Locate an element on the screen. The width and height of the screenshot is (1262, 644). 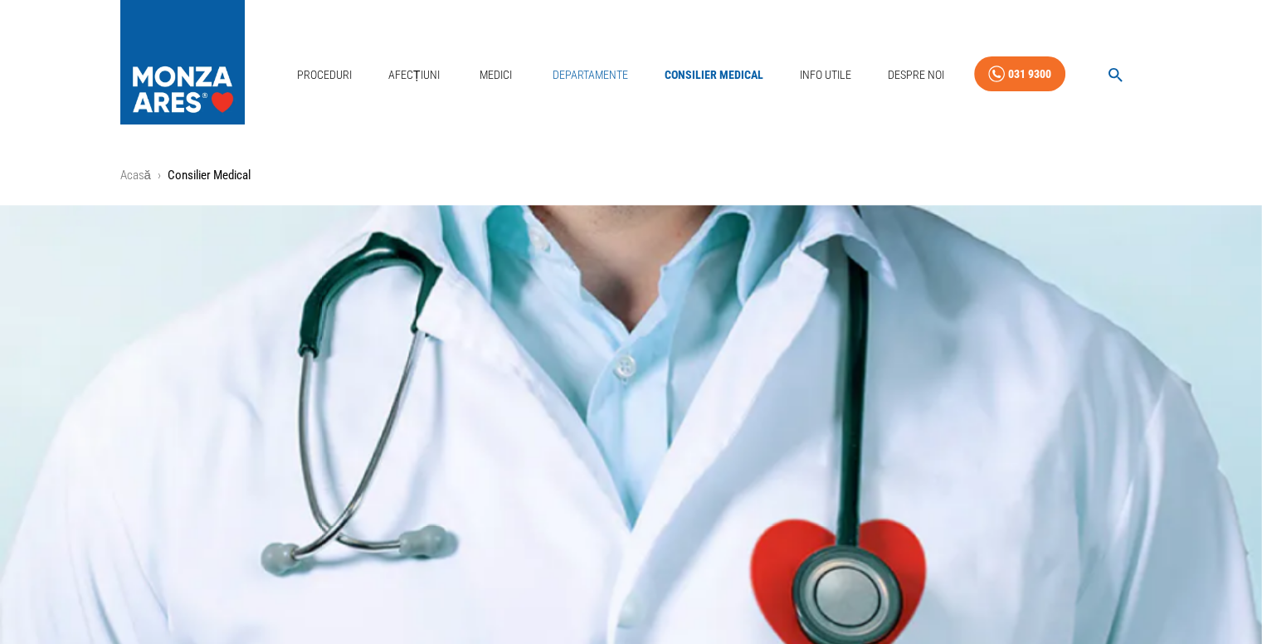
p: Consilier Medical is located at coordinates (209, 175).